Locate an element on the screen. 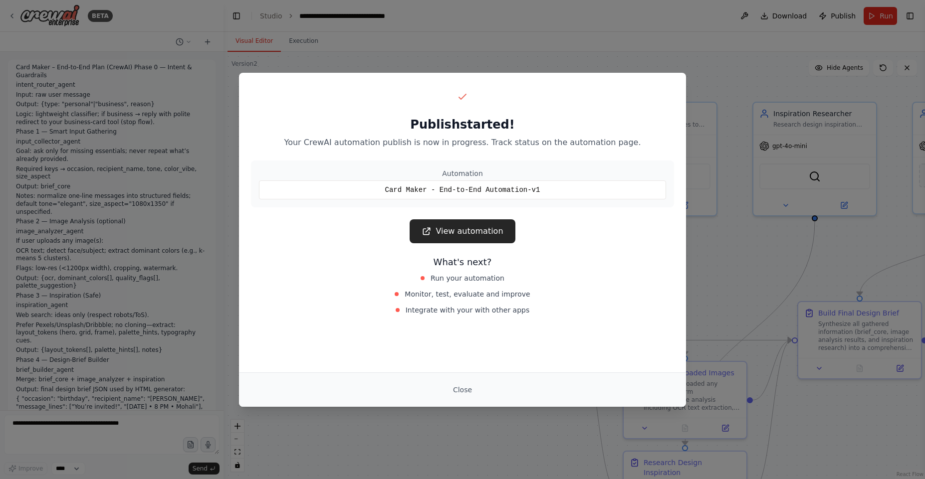 Image resolution: width=925 pixels, height=479 pixels. span: Monitor, test, evaluate and improve is located at coordinates (467, 294).